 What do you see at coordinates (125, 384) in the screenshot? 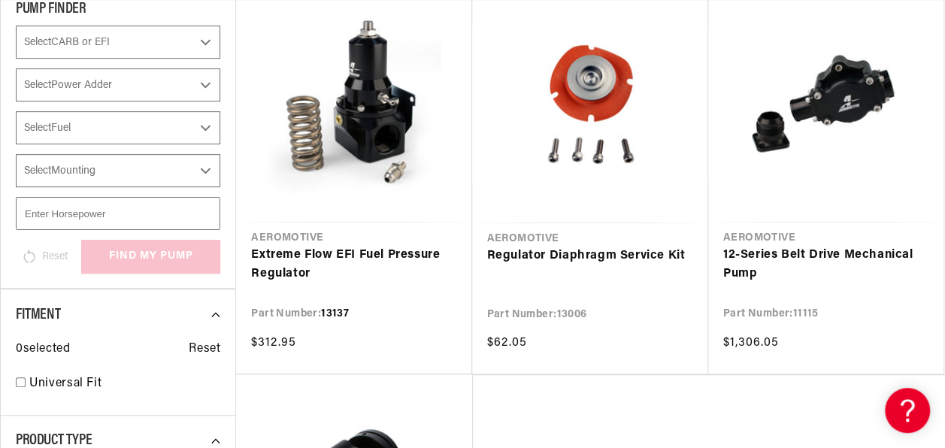
I see `a: Universal Fit` at bounding box center [125, 384].